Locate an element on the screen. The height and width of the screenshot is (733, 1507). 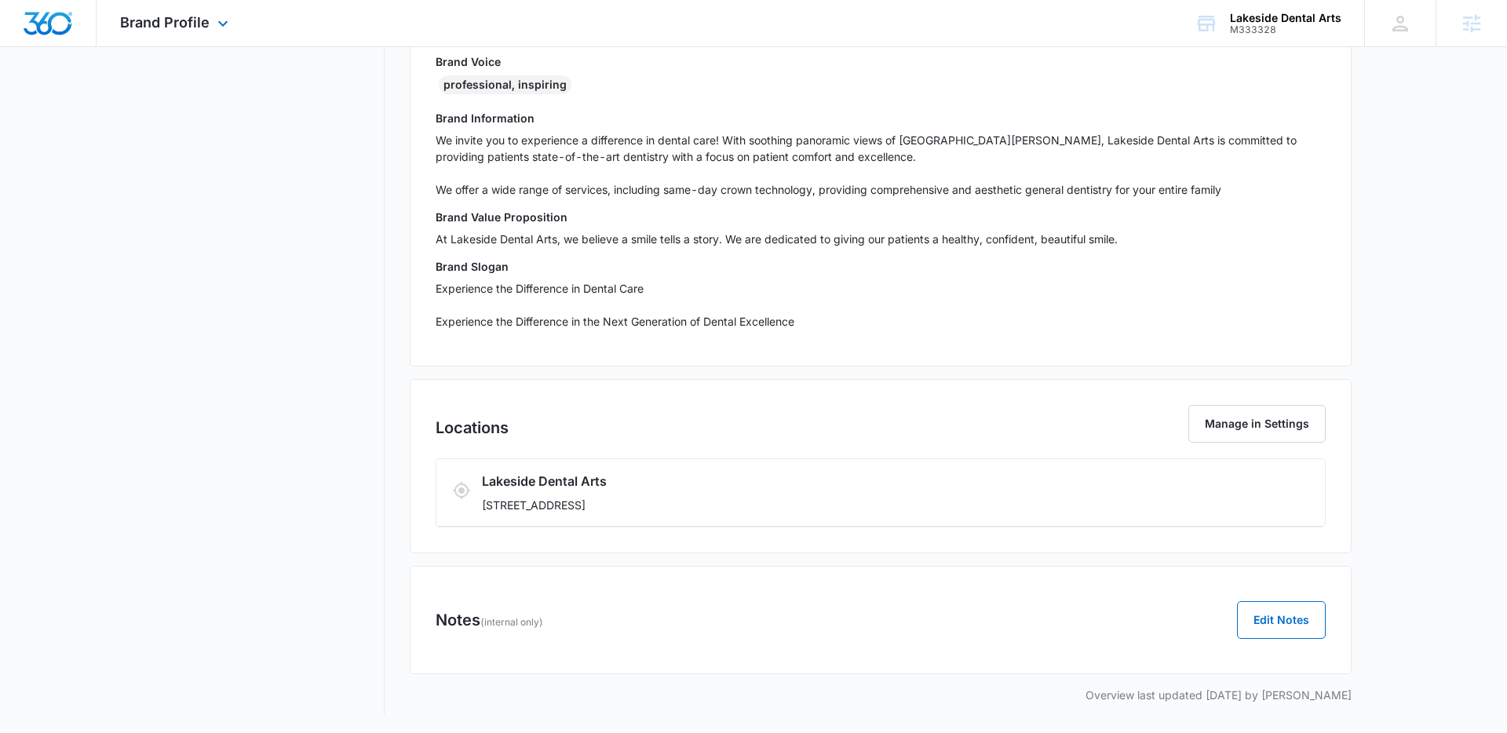
p: We invite you to experience a difference in dental care! With soothing panoramic views of [GEOGRA... is located at coordinates (881, 165).